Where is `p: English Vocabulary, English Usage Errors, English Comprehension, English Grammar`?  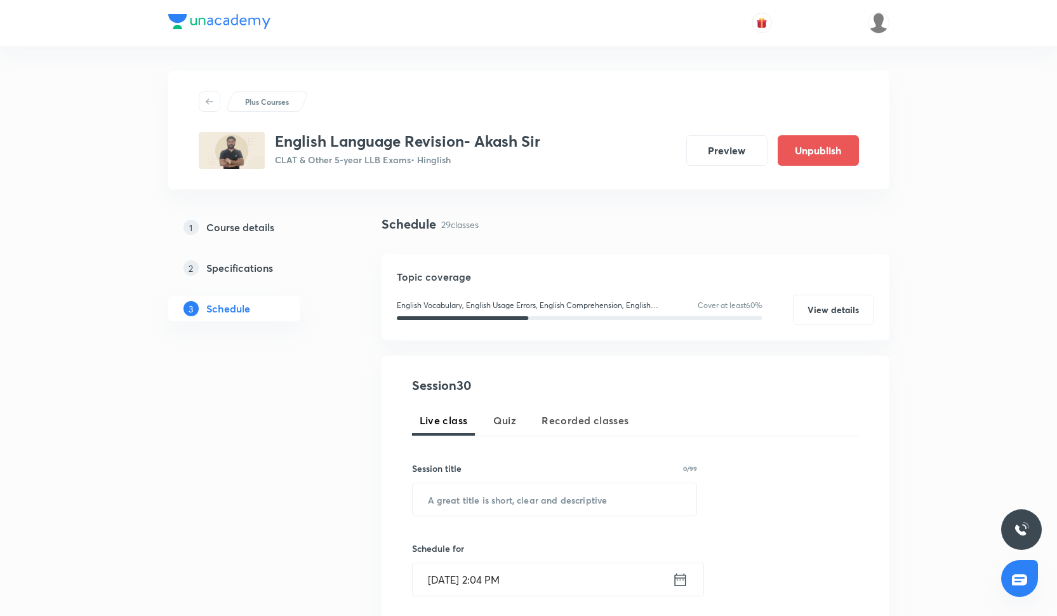
p: English Vocabulary, English Usage Errors, English Comprehension, English Grammar is located at coordinates (529, 305).